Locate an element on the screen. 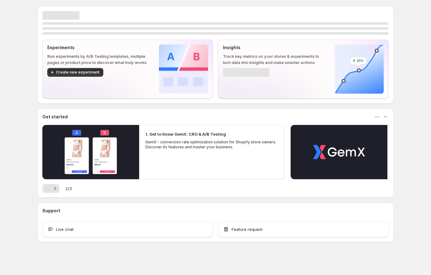 The height and width of the screenshot is (275, 431). span: Live chat is located at coordinates (65, 230).